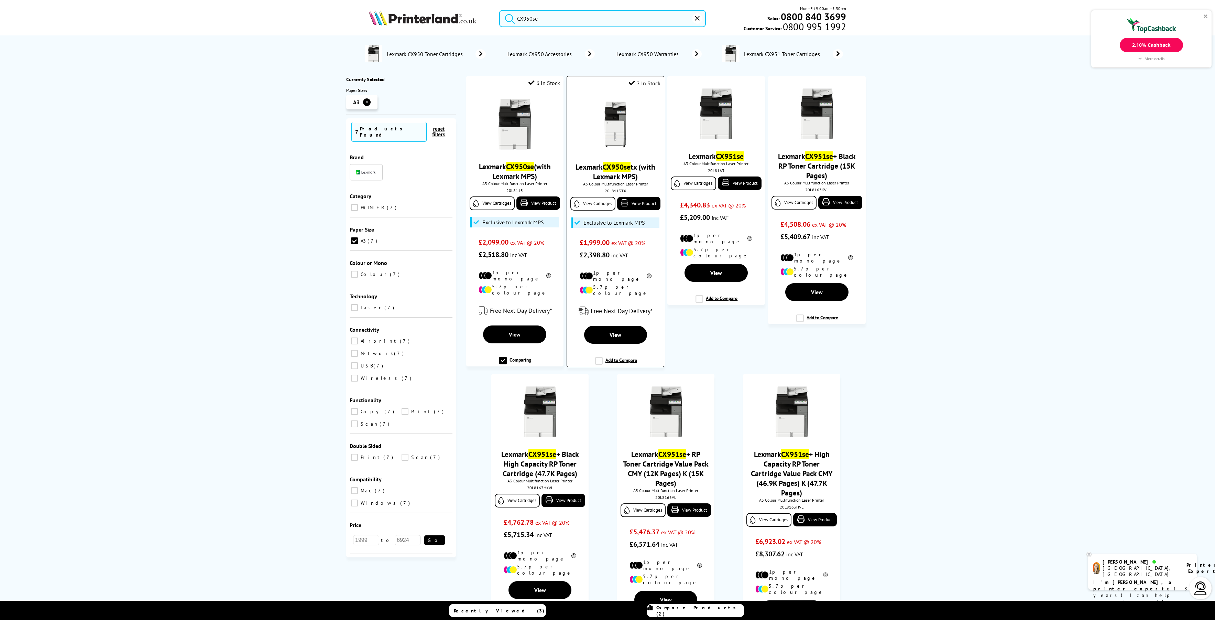  Describe the element at coordinates (374, 274) in the screenshot. I see `span: Colour` at that location.